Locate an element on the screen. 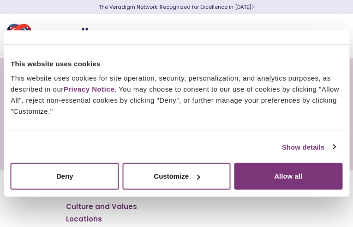 This screenshot has width=353, height=227. a: Show details is located at coordinates (308, 147).